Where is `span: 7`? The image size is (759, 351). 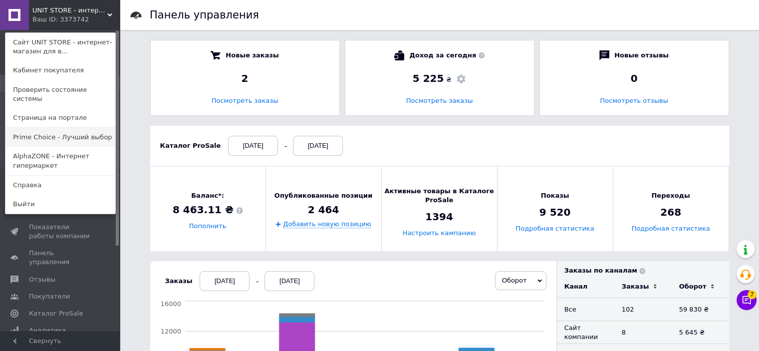
span: 7 is located at coordinates (752, 294).